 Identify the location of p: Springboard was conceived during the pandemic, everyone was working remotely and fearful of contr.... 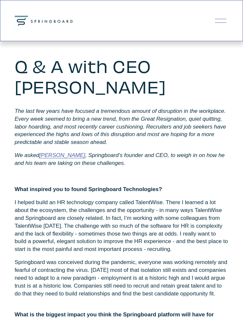
(122, 278).